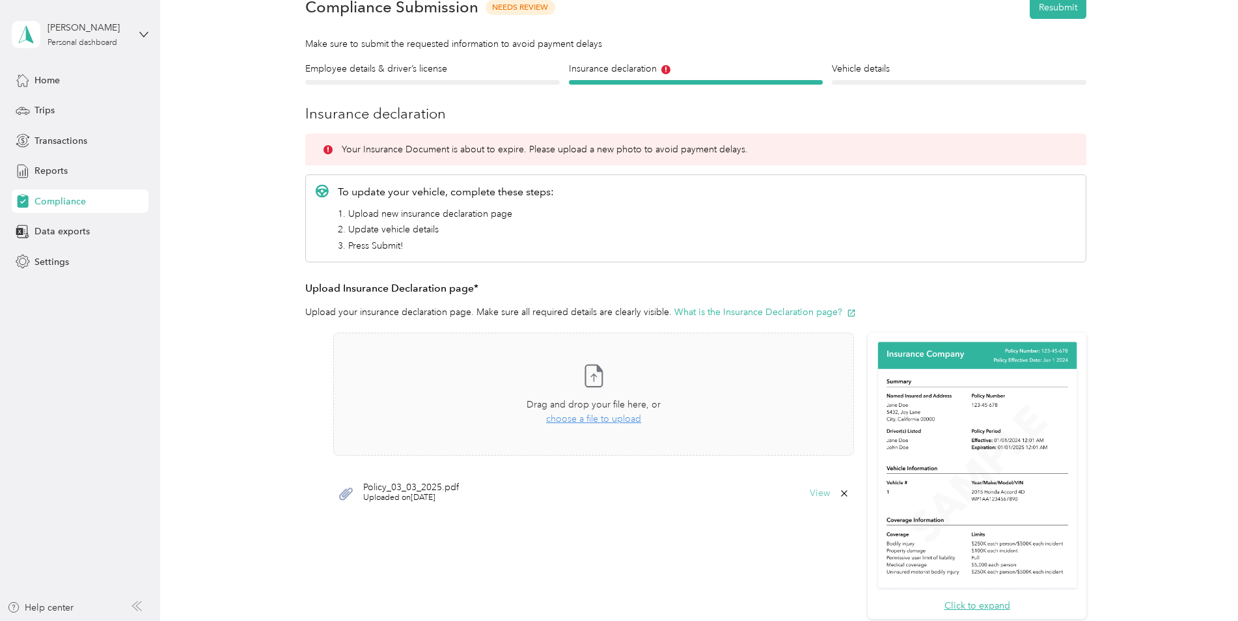 The image size is (1238, 621). I want to click on div: Personal dashboard, so click(82, 43).